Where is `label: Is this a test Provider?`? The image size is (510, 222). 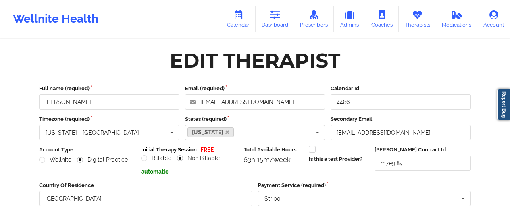 label: Is this a test Provider? is located at coordinates (336, 159).